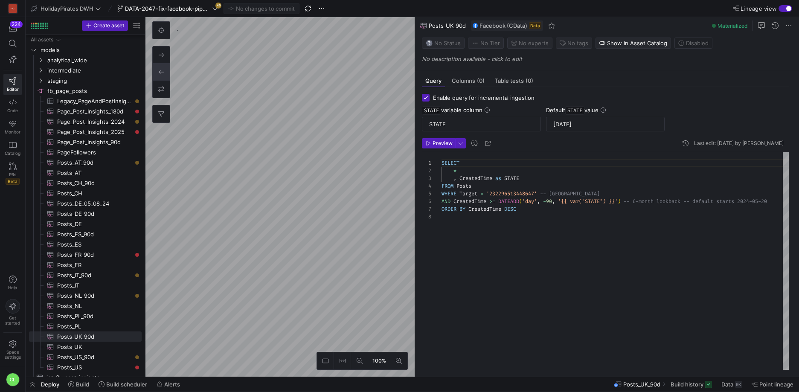  What do you see at coordinates (427, 217) in the screenshot?
I see `div: 8` at bounding box center [427, 217].